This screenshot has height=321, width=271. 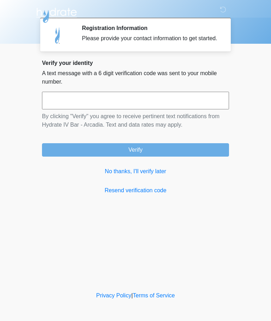 What do you see at coordinates (135, 78) in the screenshot?
I see `p: A text message with a 6 digit verification code was sent to your mobile number.` at bounding box center [135, 78].